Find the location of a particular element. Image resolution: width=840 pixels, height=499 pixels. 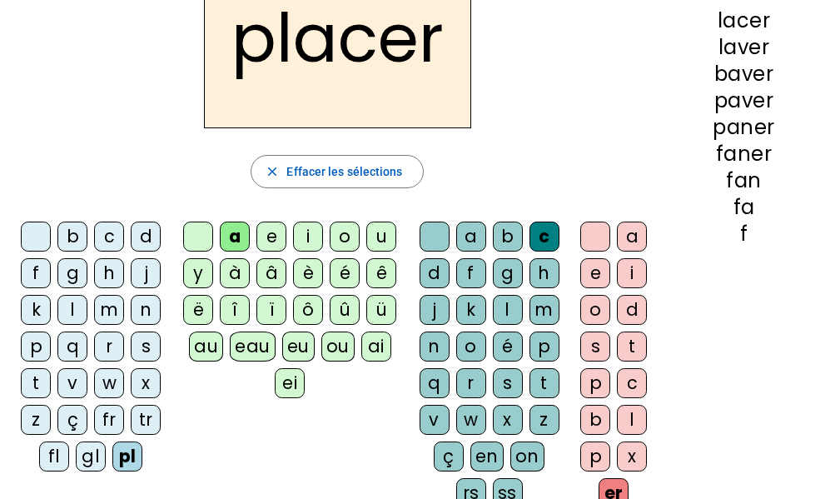

div: faner is located at coordinates (744, 154).